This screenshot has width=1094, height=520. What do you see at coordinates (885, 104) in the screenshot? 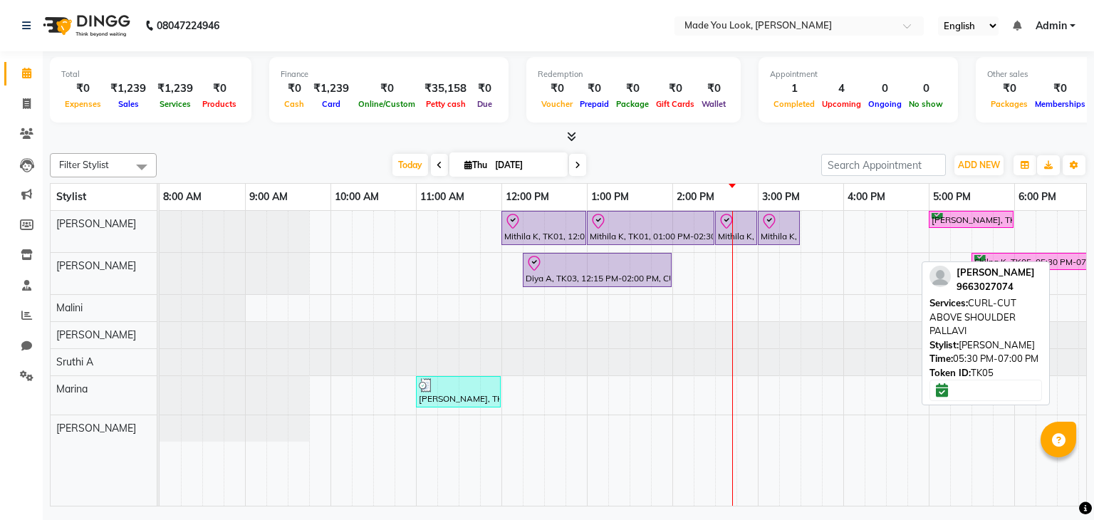
I see `span: Ongoing` at bounding box center [885, 104].